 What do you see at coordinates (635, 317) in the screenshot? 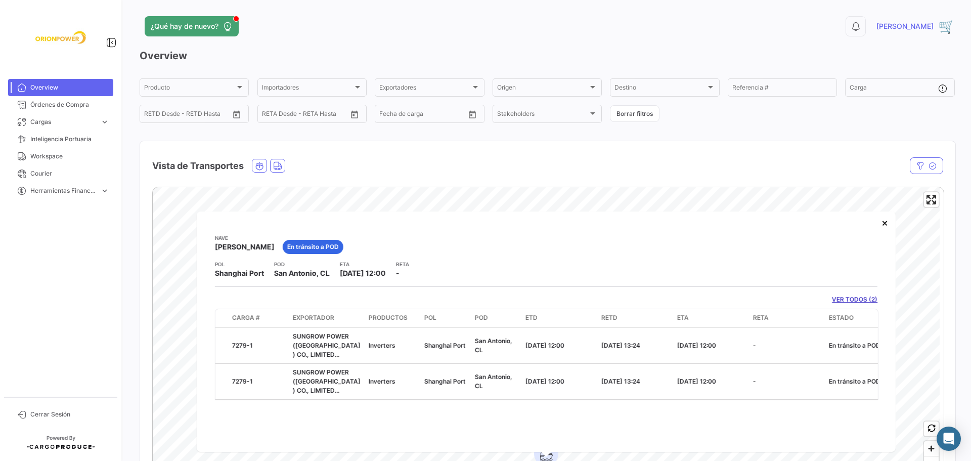
I see `datatable-header-cell: RETD` at bounding box center [635, 317].